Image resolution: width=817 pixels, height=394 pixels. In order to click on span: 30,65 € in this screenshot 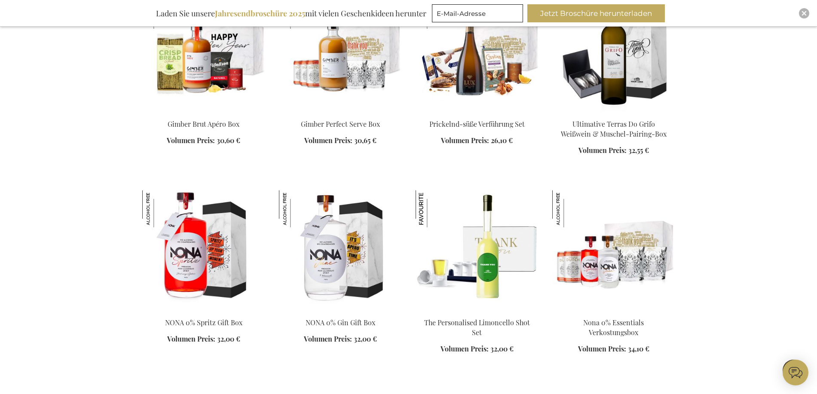, I will do `click(365, 140)`.